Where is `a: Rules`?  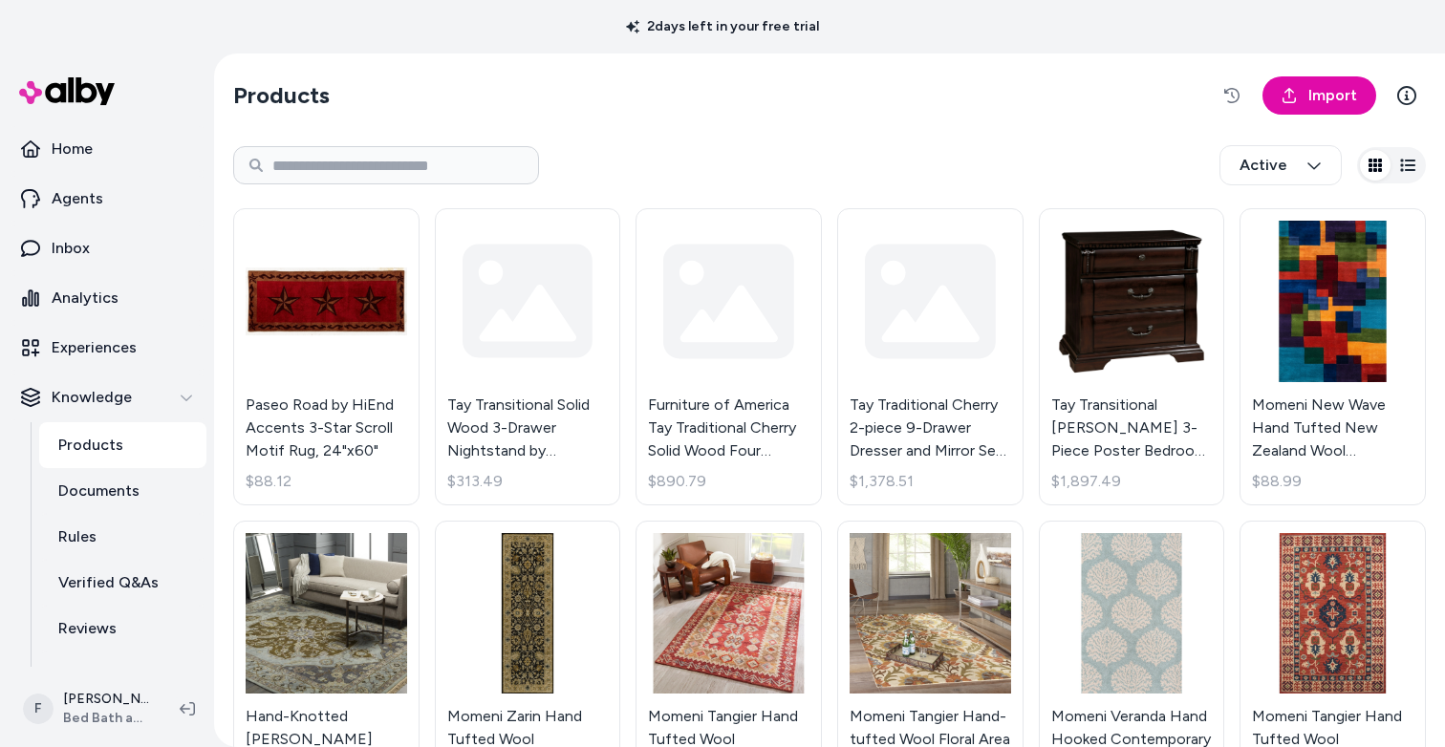
a: Rules is located at coordinates (122, 537).